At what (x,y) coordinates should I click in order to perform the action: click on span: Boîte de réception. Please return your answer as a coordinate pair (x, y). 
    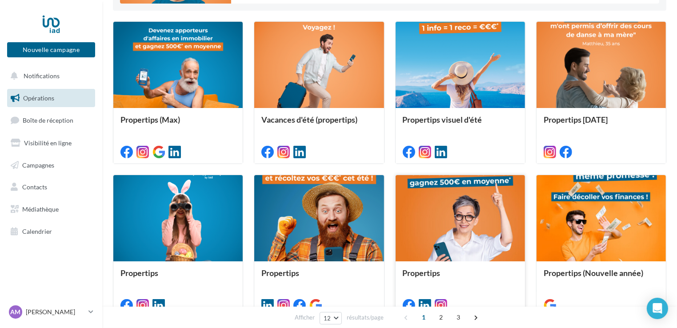
    Looking at the image, I should click on (48, 120).